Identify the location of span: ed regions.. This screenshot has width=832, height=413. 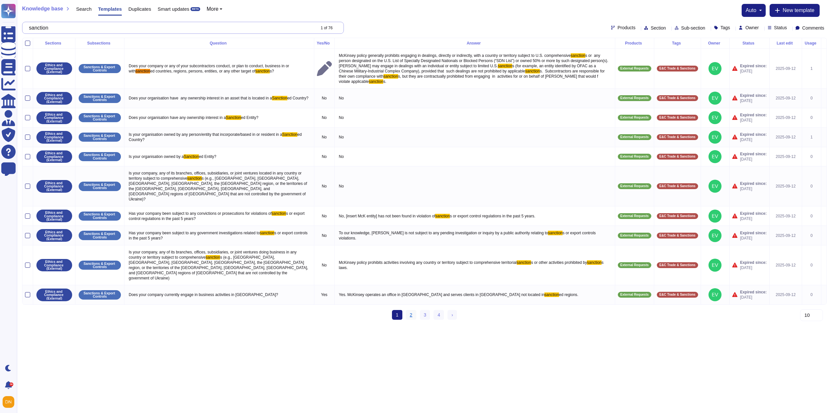
(568, 295).